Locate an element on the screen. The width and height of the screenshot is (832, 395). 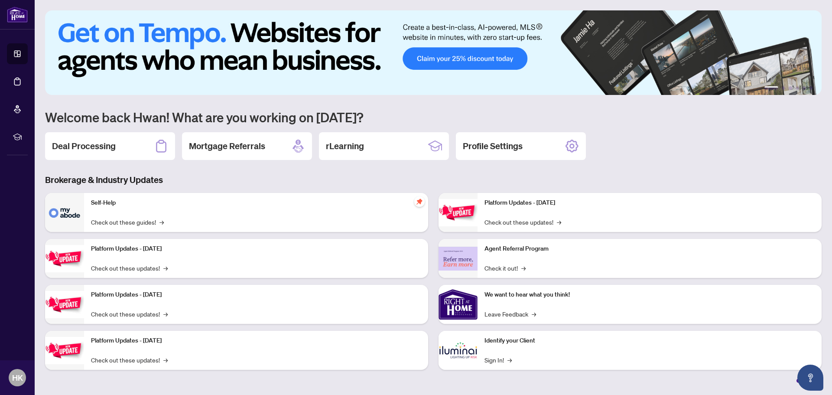
h2: rLearning is located at coordinates (345, 146).